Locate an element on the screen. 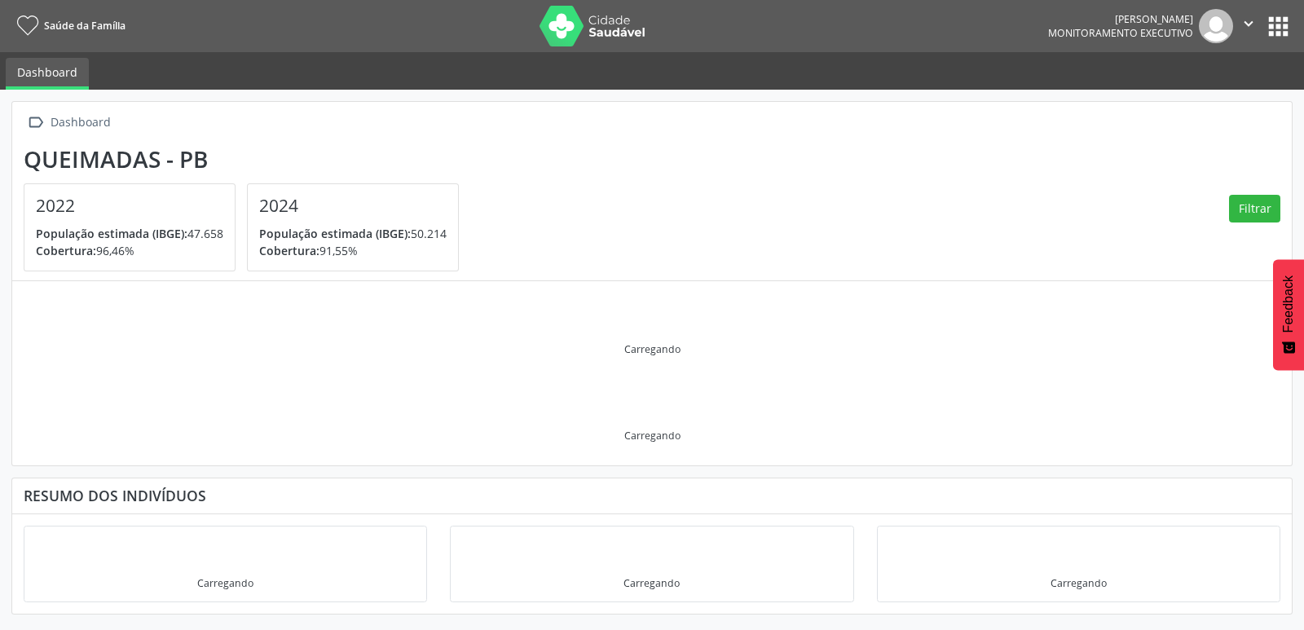  button: Filtrar is located at coordinates (1254, 209).